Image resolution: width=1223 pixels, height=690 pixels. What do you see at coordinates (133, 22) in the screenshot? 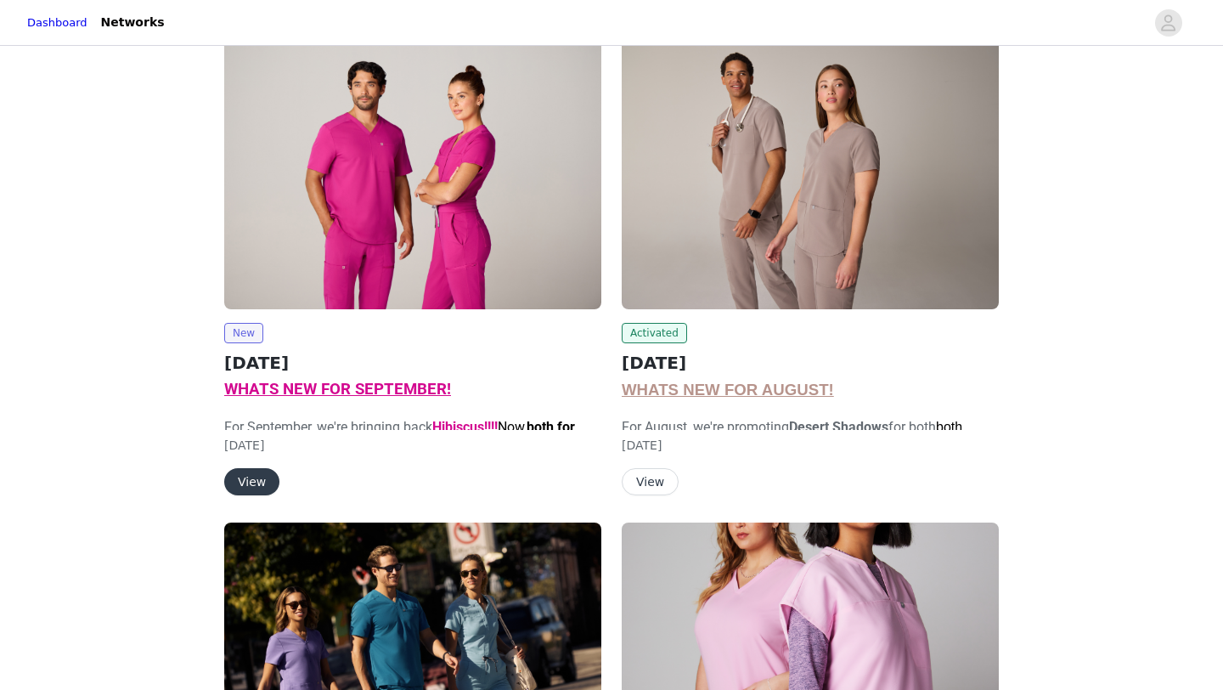
I see `a: Networks` at bounding box center [133, 22].